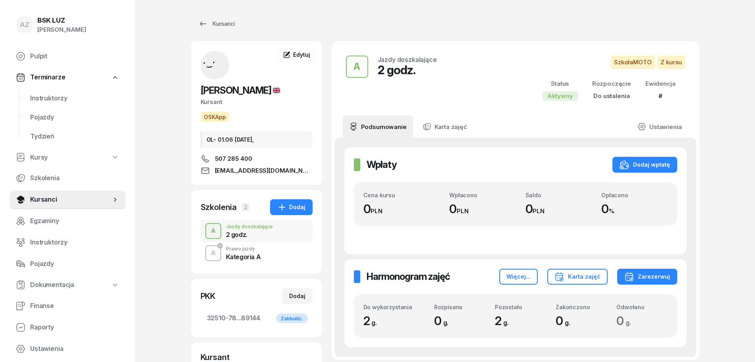 This screenshot has height=362, width=755. Describe the element at coordinates (642, 307) in the screenshot. I see `div: Odwołano` at that location.